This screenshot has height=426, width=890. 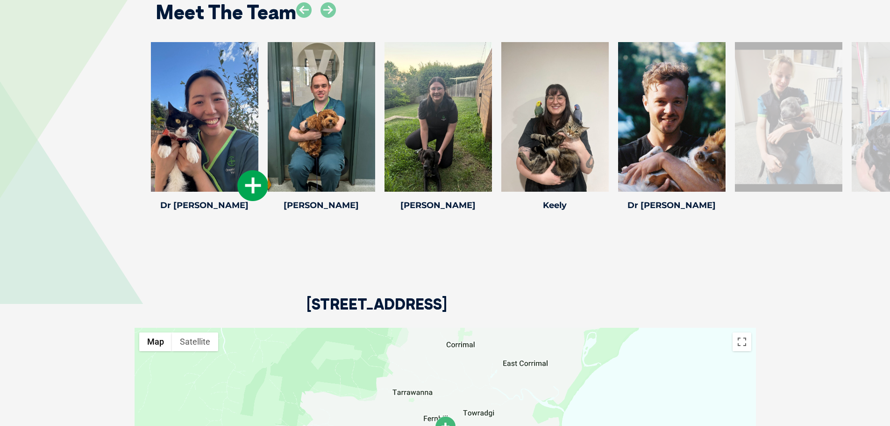 I want to click on button: Show street map, so click(x=156, y=342).